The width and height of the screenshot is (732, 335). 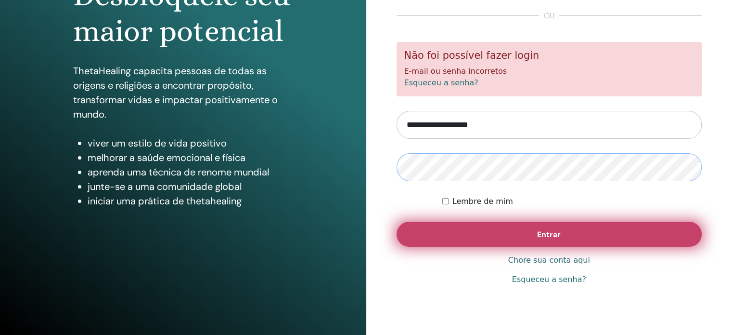 I want to click on font: junte-se a uma comunidade global, so click(x=165, y=186).